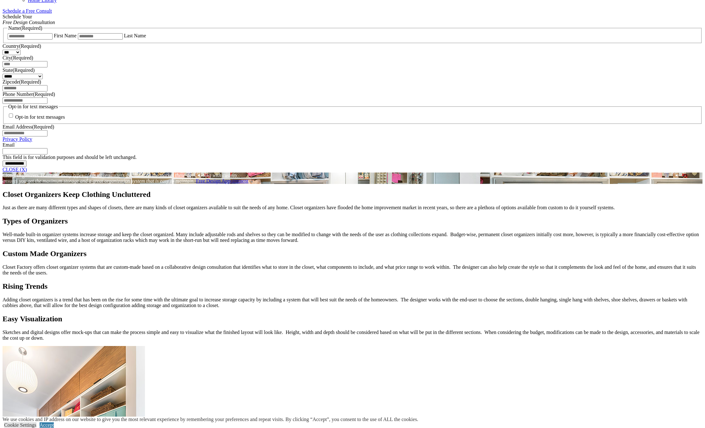 The height and width of the screenshot is (428, 705). Describe the element at coordinates (18, 70) in the screenshot. I see `label: State` at that location.